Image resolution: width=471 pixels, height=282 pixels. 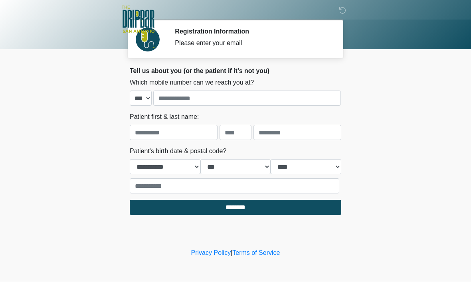 What do you see at coordinates (256, 253) in the screenshot?
I see `a: Terms of Service` at bounding box center [256, 253].